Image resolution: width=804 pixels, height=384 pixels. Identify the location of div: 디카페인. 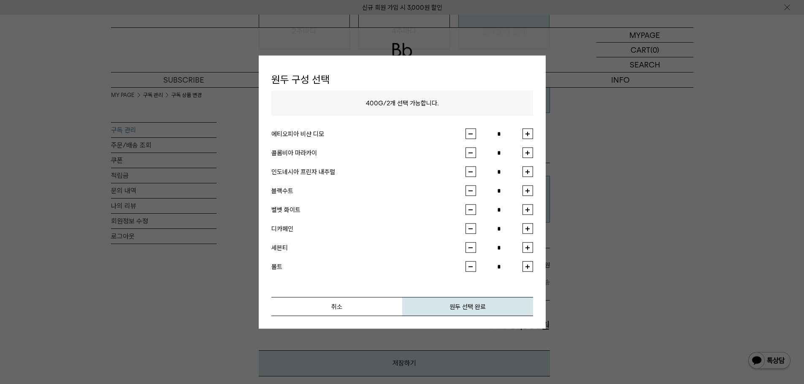
(368, 229).